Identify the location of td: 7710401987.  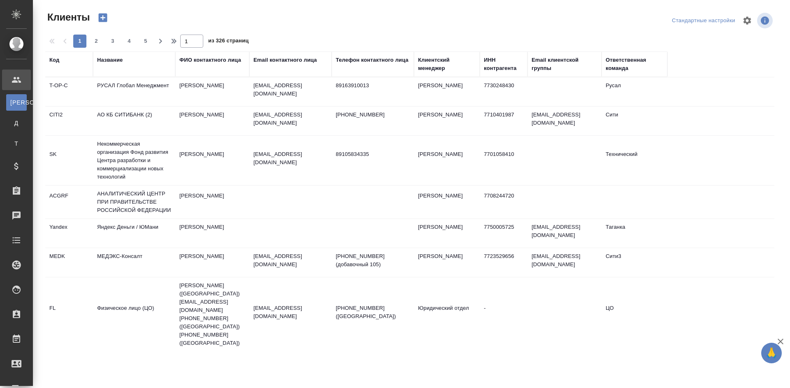
(503, 121).